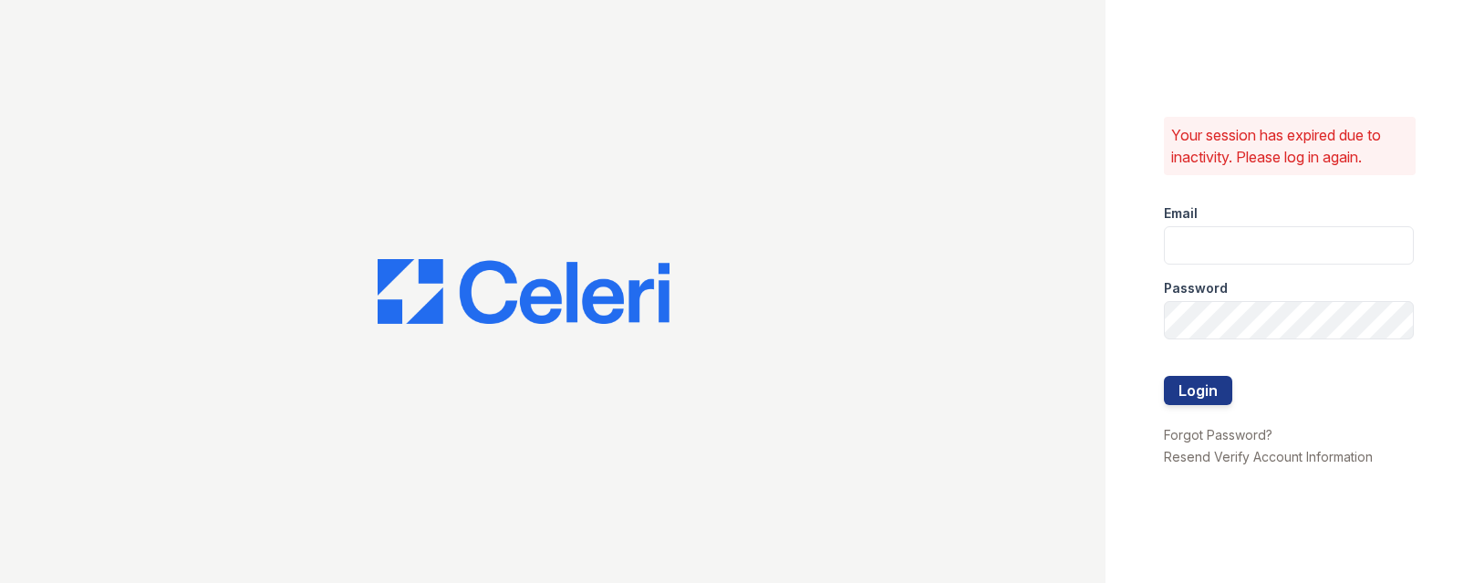  What do you see at coordinates (1197, 390) in the screenshot?
I see `button: Login` at bounding box center [1197, 390].